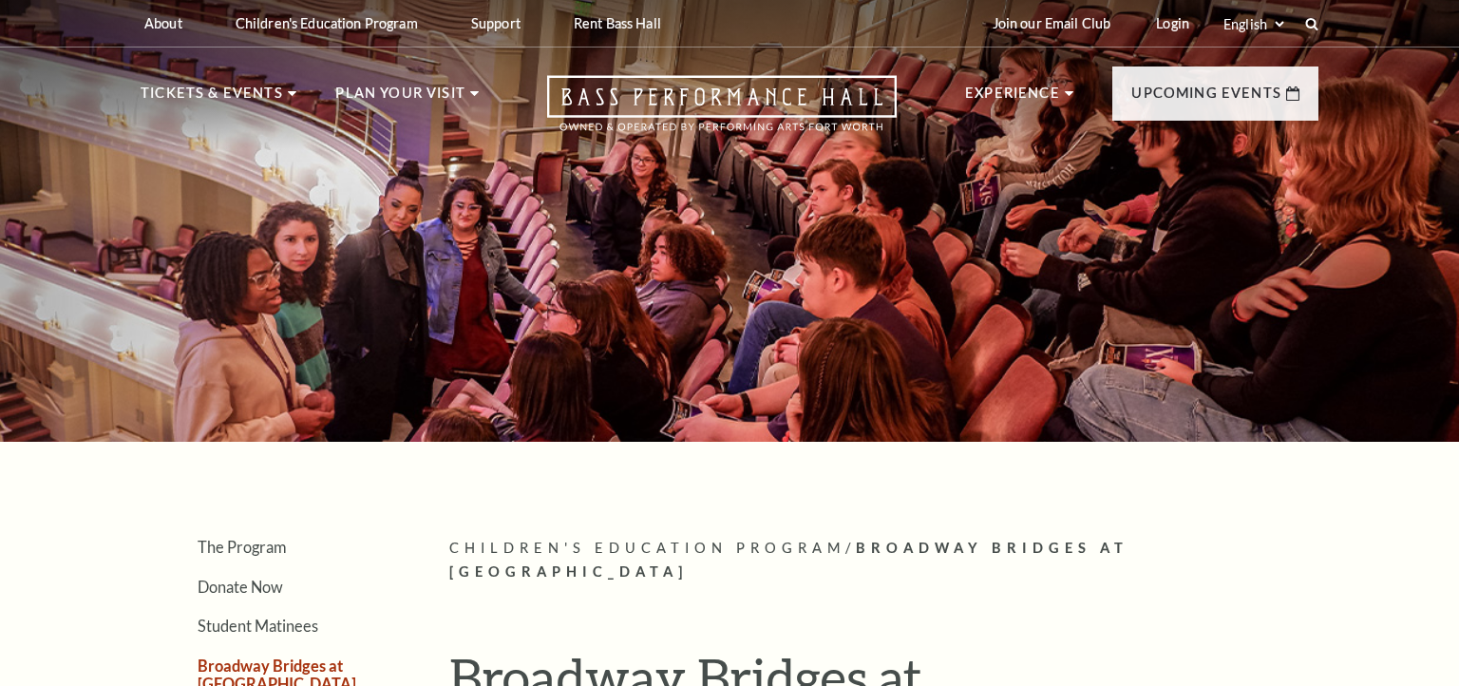  Describe the element at coordinates (240, 586) in the screenshot. I see `a: Donate Now` at that location.